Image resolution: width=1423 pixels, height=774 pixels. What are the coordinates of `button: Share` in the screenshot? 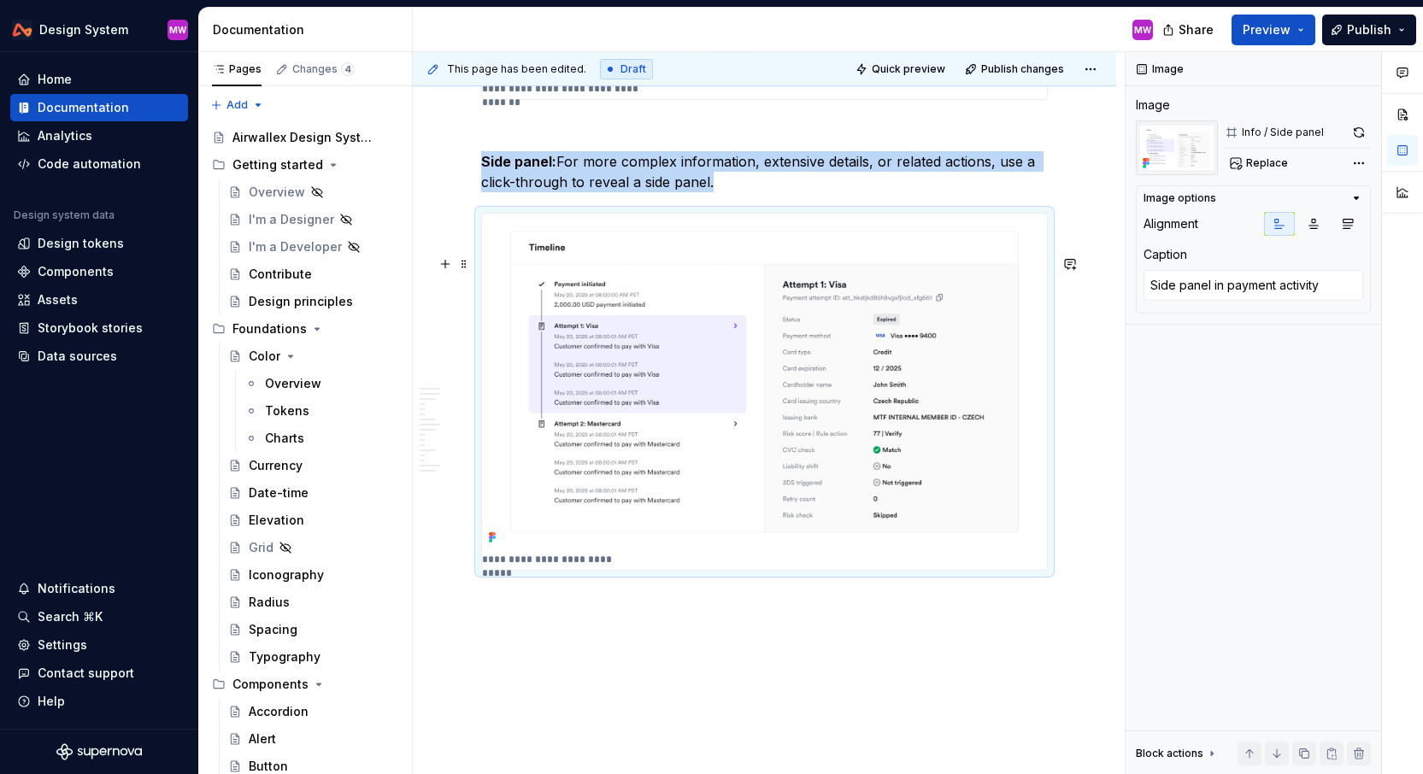 It's located at (1189, 30).